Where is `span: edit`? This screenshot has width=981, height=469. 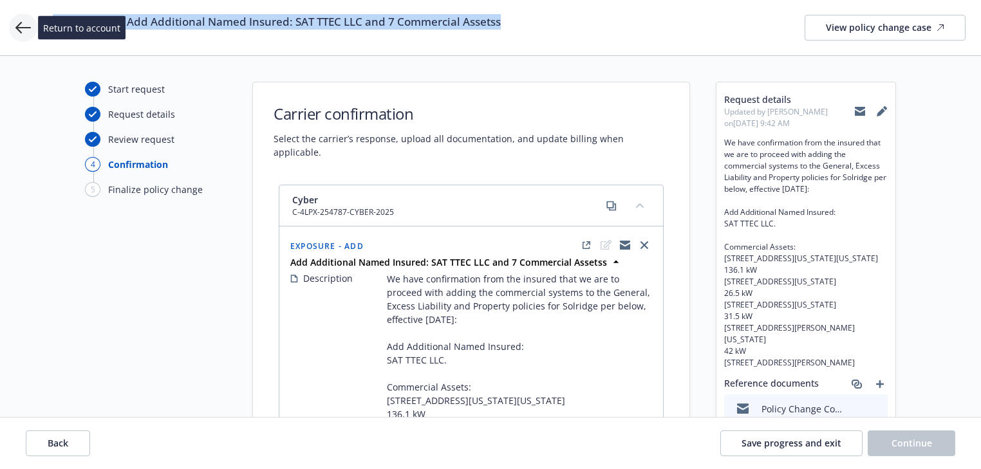
span: edit is located at coordinates (606, 245).